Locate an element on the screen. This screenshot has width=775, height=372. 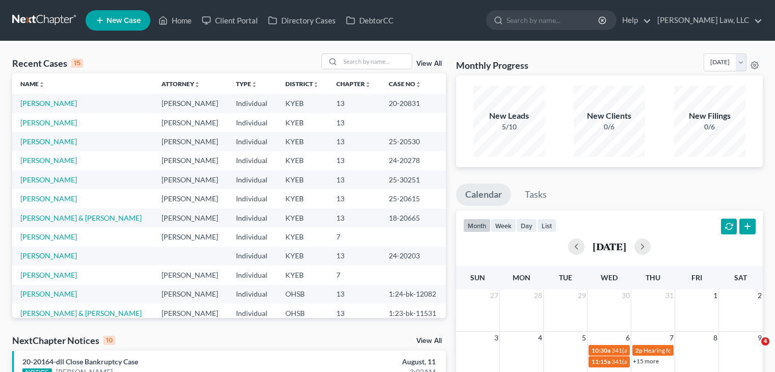
td: 1:24-bk-12082 is located at coordinates (413, 294).